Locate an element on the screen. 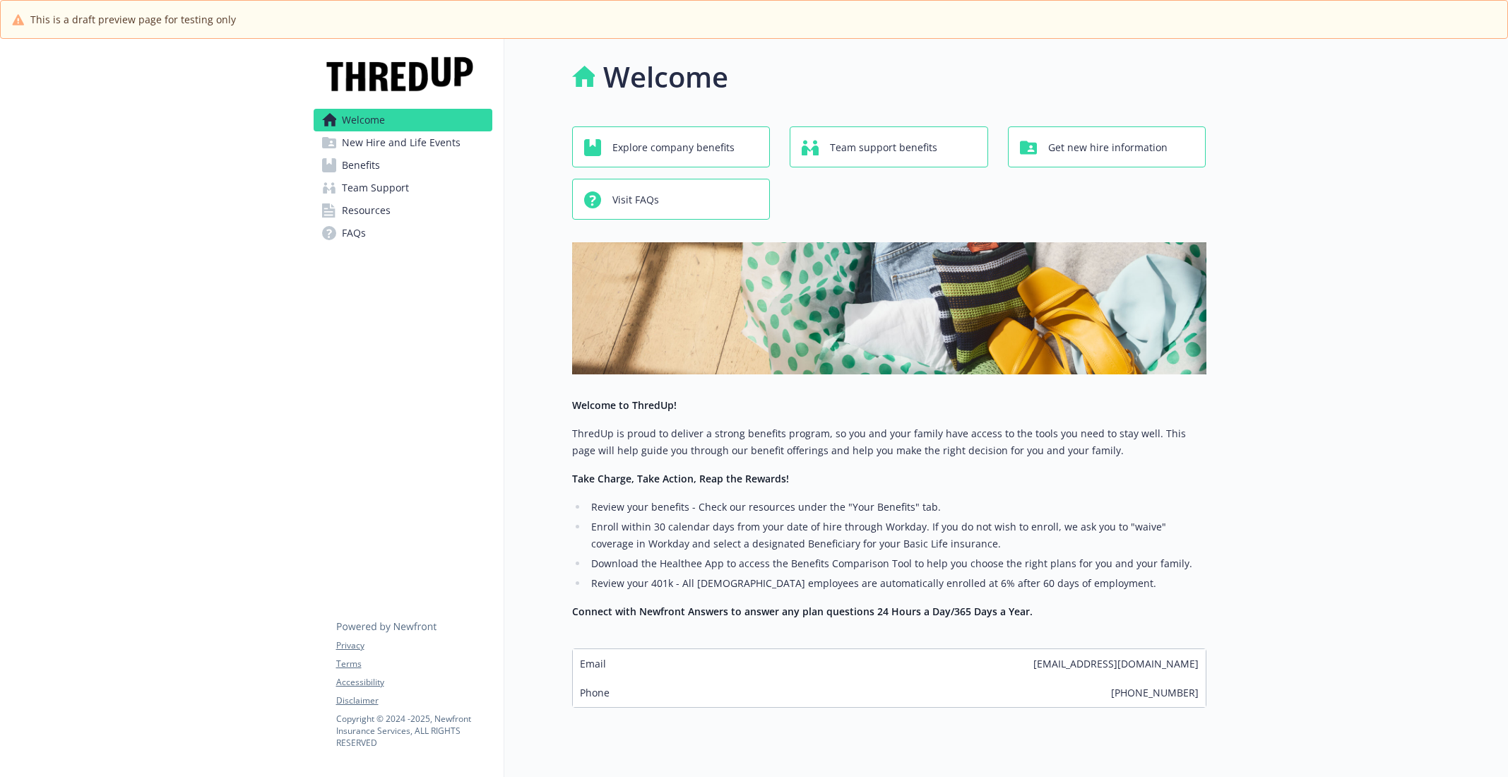  a: Team Support is located at coordinates (403, 188).